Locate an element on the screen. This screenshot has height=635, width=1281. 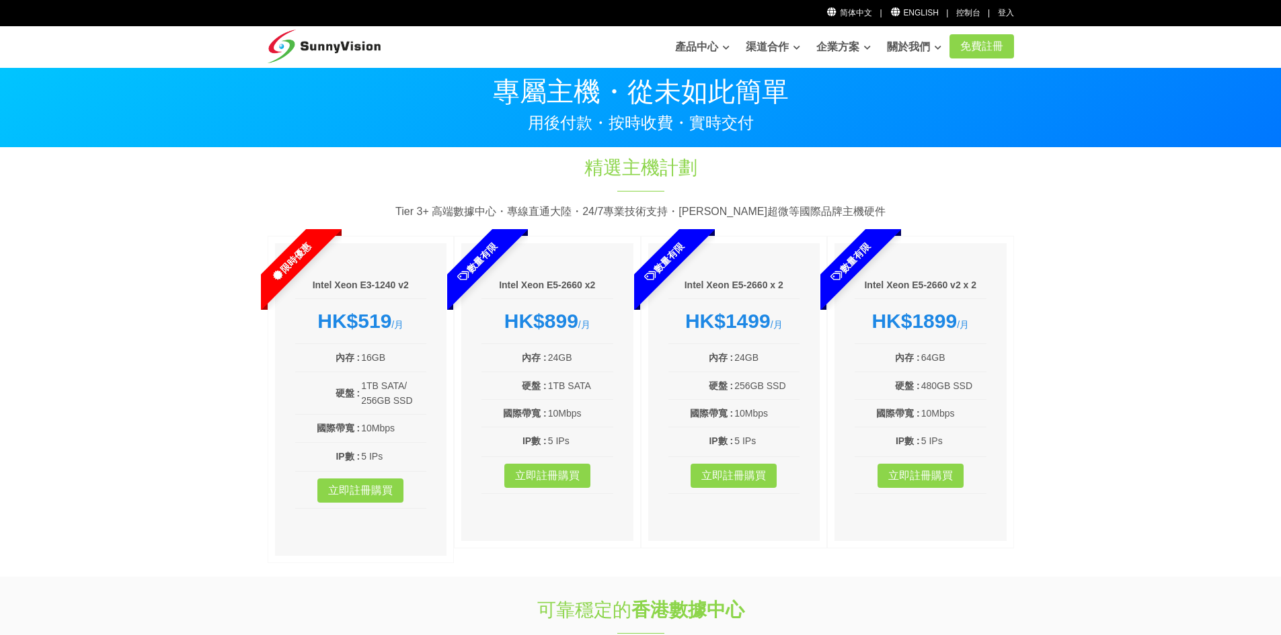
p: 用後付款・按時收費・實時交付 is located at coordinates (641, 123).